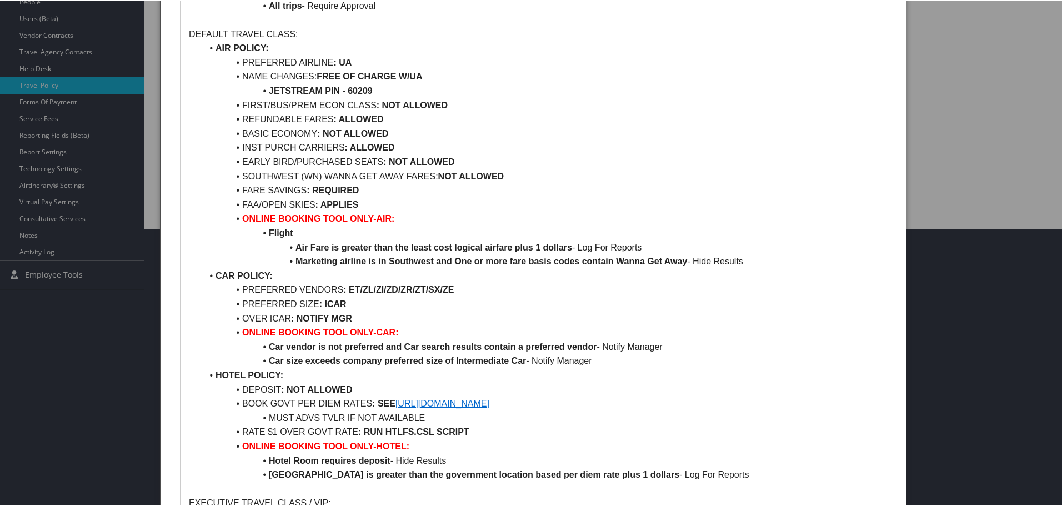 This screenshot has height=506, width=1062. I want to click on strong: : NOTIFY MGR, so click(322, 317).